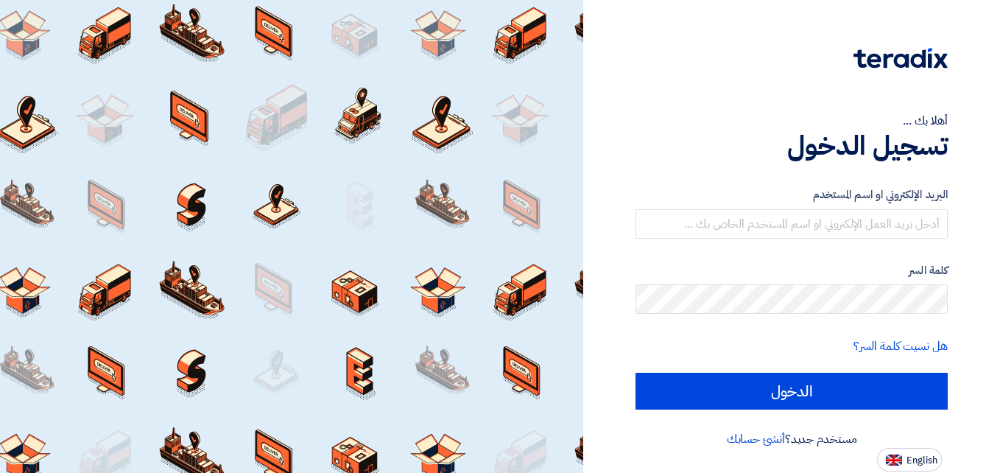  I want to click on a: هل نسيت كلمة السر؟, so click(901, 346).